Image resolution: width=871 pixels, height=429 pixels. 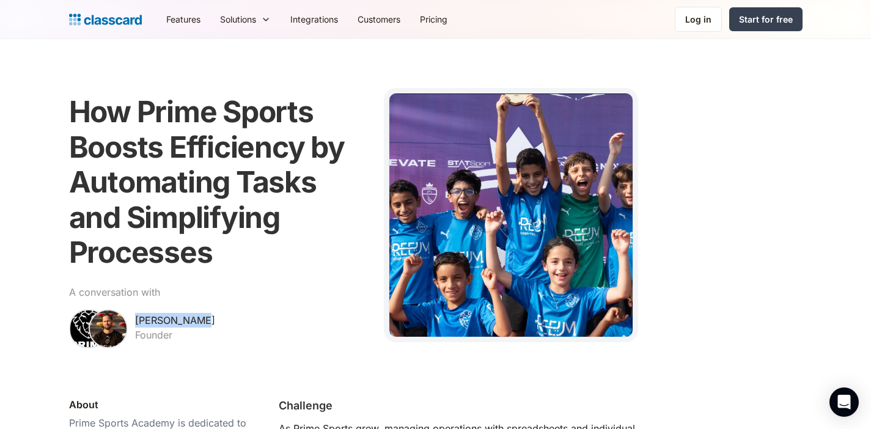 What do you see at coordinates (698, 19) in the screenshot?
I see `div: Log in` at bounding box center [698, 19].